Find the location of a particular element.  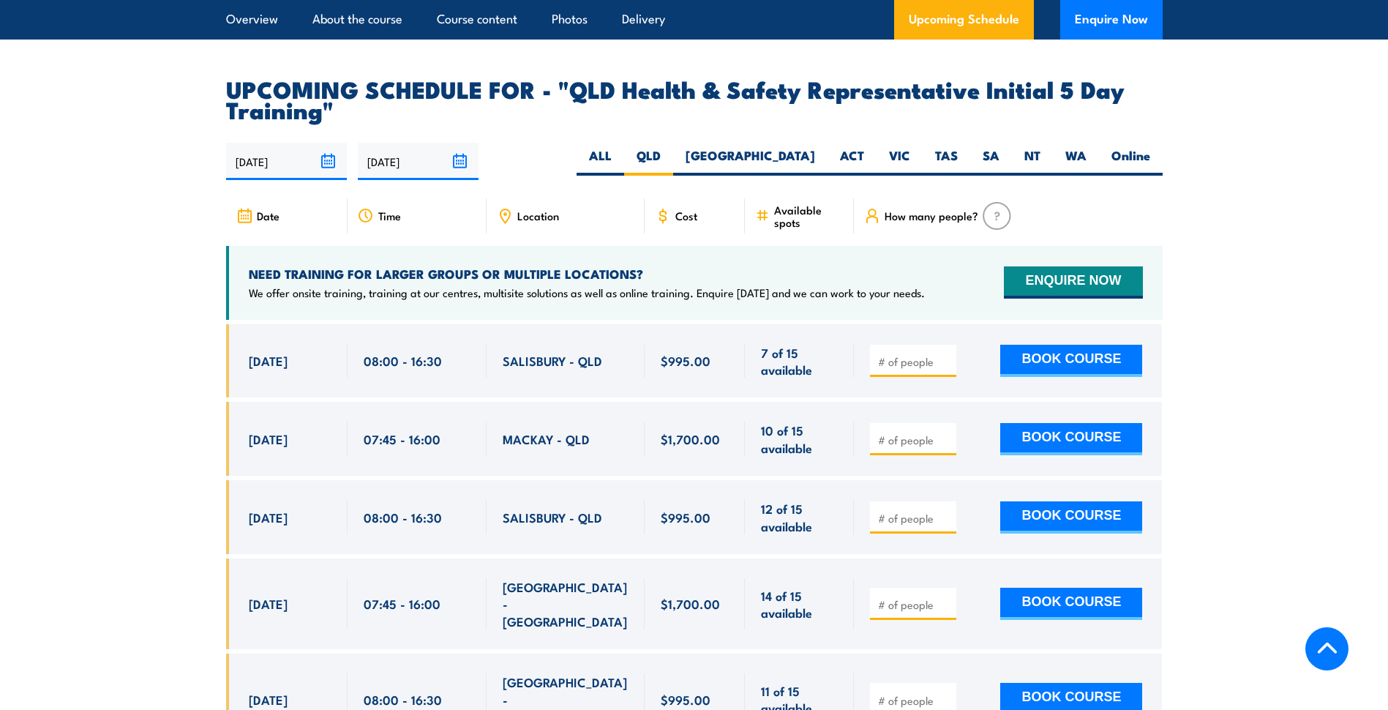

h4: NEED TRAINING FOR LARGER GROUPS OR MULTIPLE LOCATIONS? is located at coordinates (587, 274).